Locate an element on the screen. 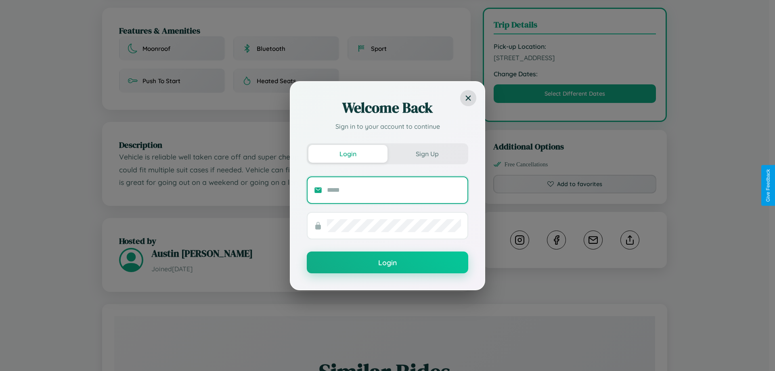 Image resolution: width=775 pixels, height=371 pixels. h2: Welcome Back is located at coordinates (388, 108).